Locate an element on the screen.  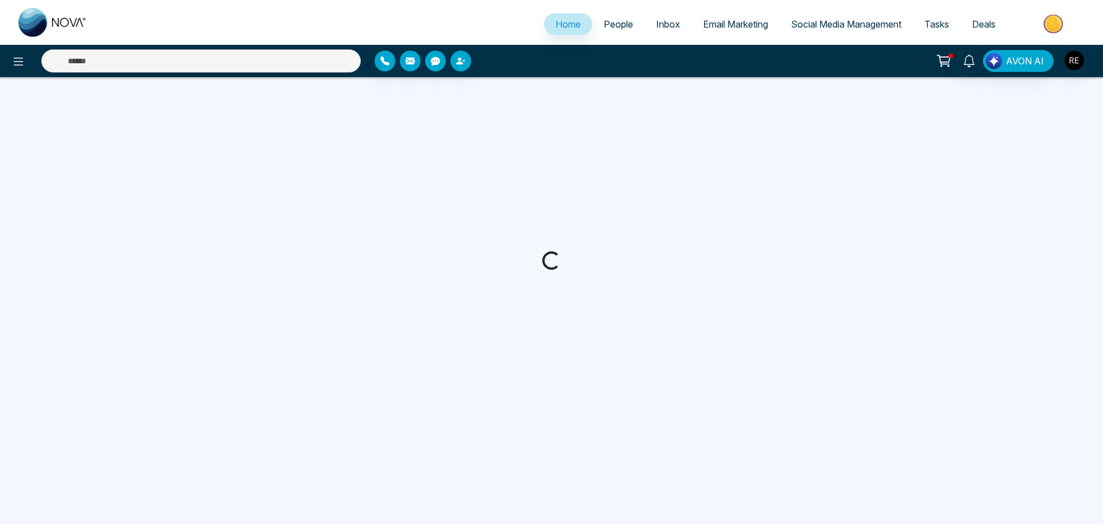
a: Inbox is located at coordinates (668, 24).